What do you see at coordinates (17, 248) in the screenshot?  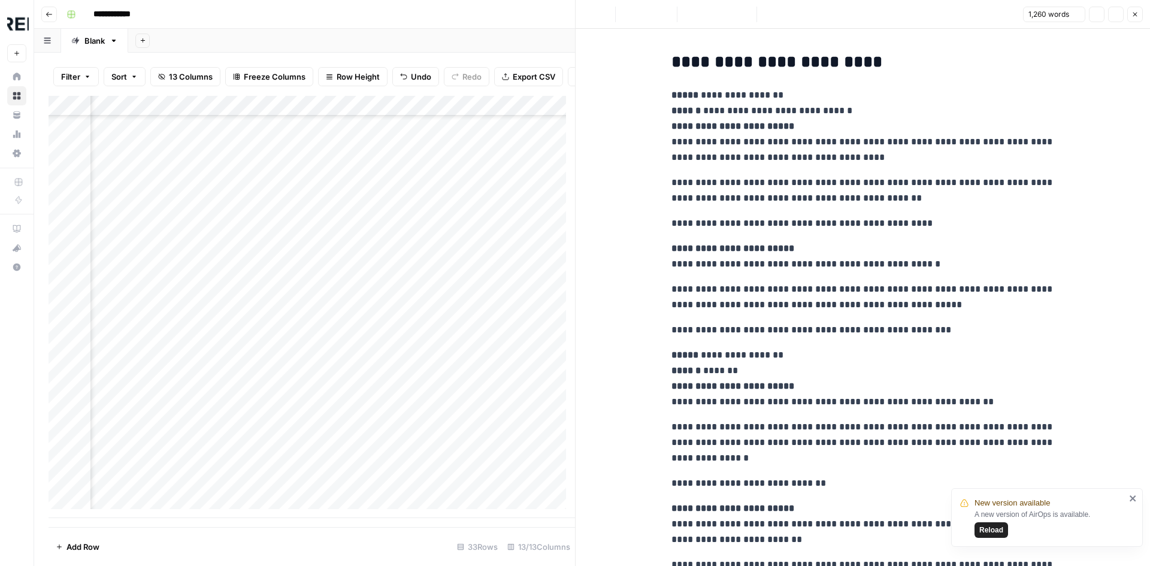 I see `div: What's new?` at bounding box center [17, 248].